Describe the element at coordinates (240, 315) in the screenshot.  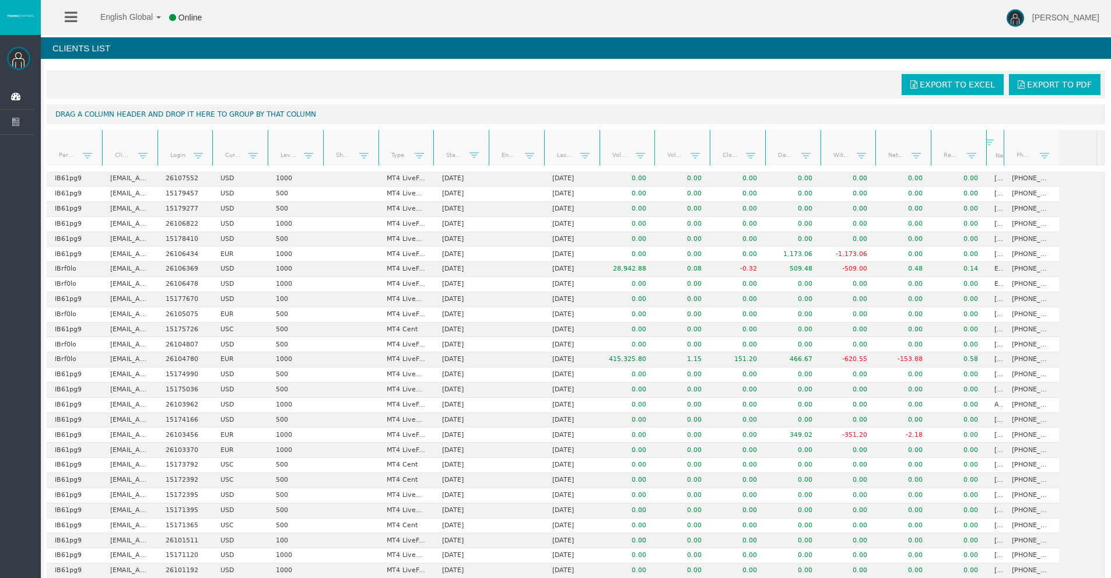
I see `td: EUR` at that location.